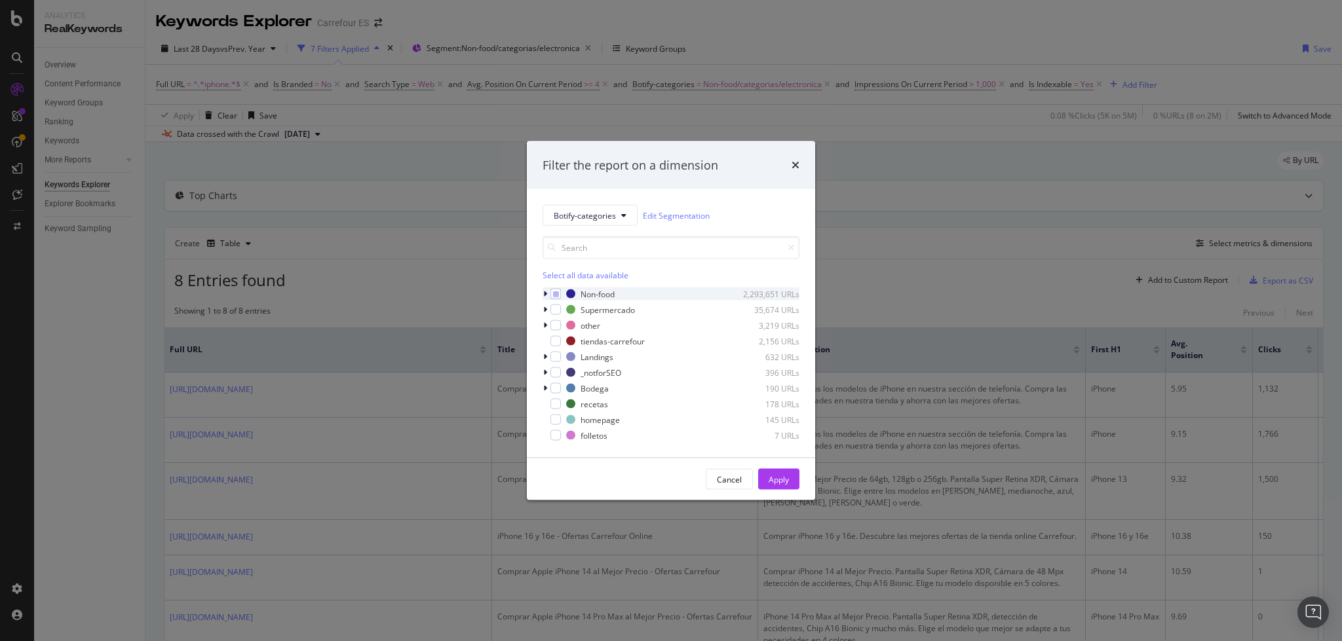 This screenshot has height=641, width=1342. Describe the element at coordinates (600, 419) in the screenshot. I see `div: homepage` at that location.